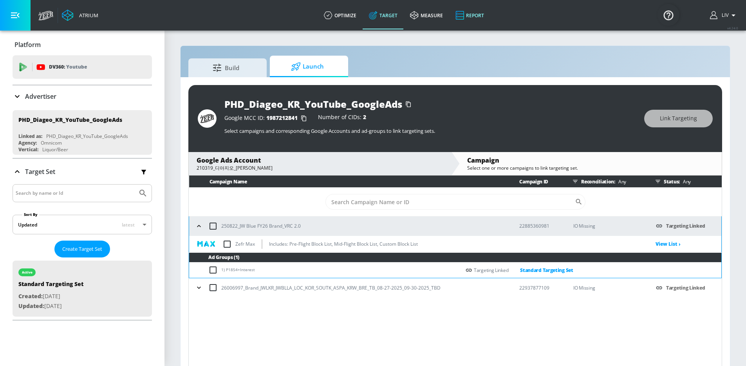 The height and width of the screenshot is (366, 746). What do you see at coordinates (27, 45) in the screenshot?
I see `p: Platform` at bounding box center [27, 45].